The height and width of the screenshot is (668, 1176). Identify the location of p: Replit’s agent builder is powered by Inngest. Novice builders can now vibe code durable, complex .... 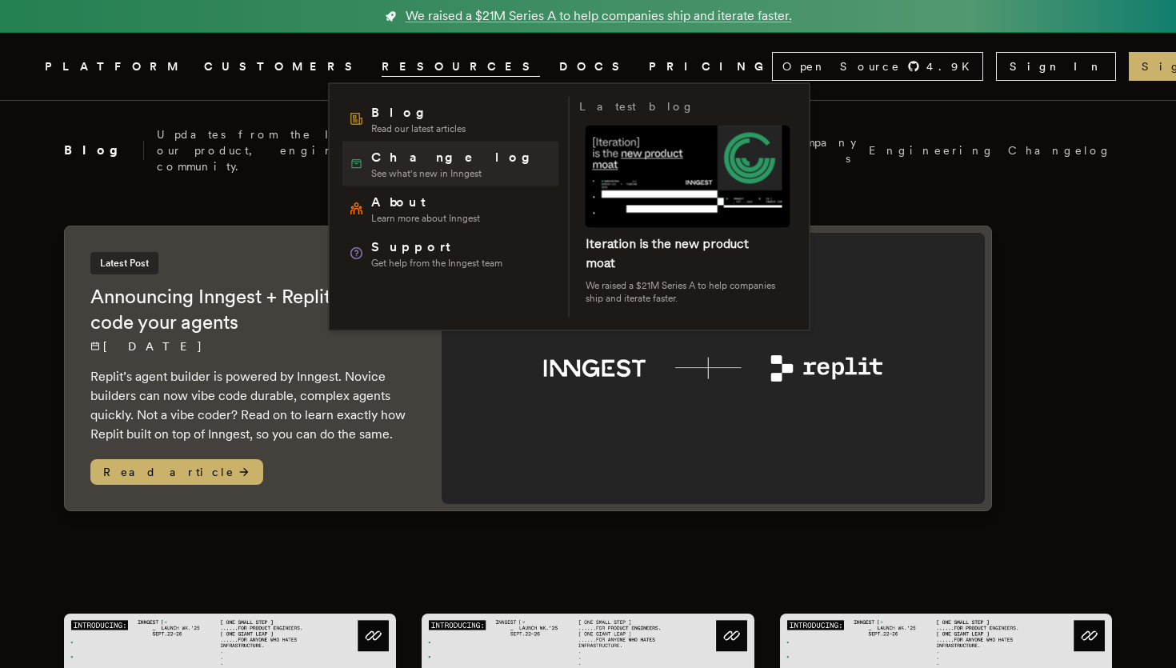
(250, 406).